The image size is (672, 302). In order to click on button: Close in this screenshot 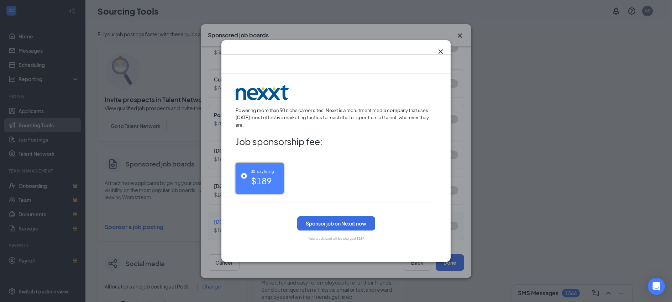, I will do `click(441, 52)`.